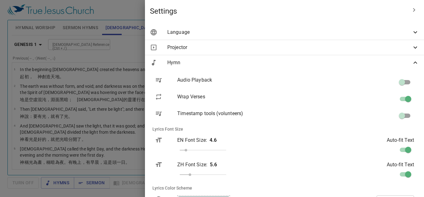 Image resolution: width=424 pixels, height=197 pixels. What do you see at coordinates (289, 32) in the screenshot?
I see `span: Language` at bounding box center [289, 32].